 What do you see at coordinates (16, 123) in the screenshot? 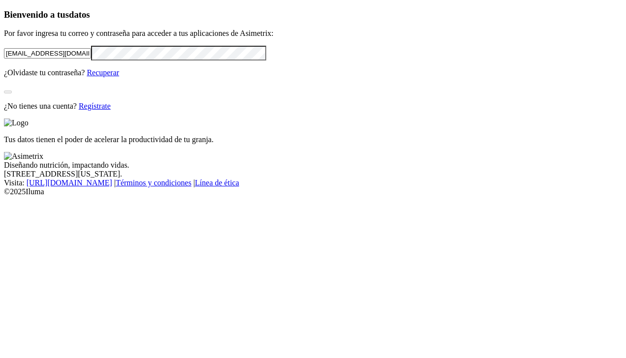
I see `img: Logo` at bounding box center [16, 123].